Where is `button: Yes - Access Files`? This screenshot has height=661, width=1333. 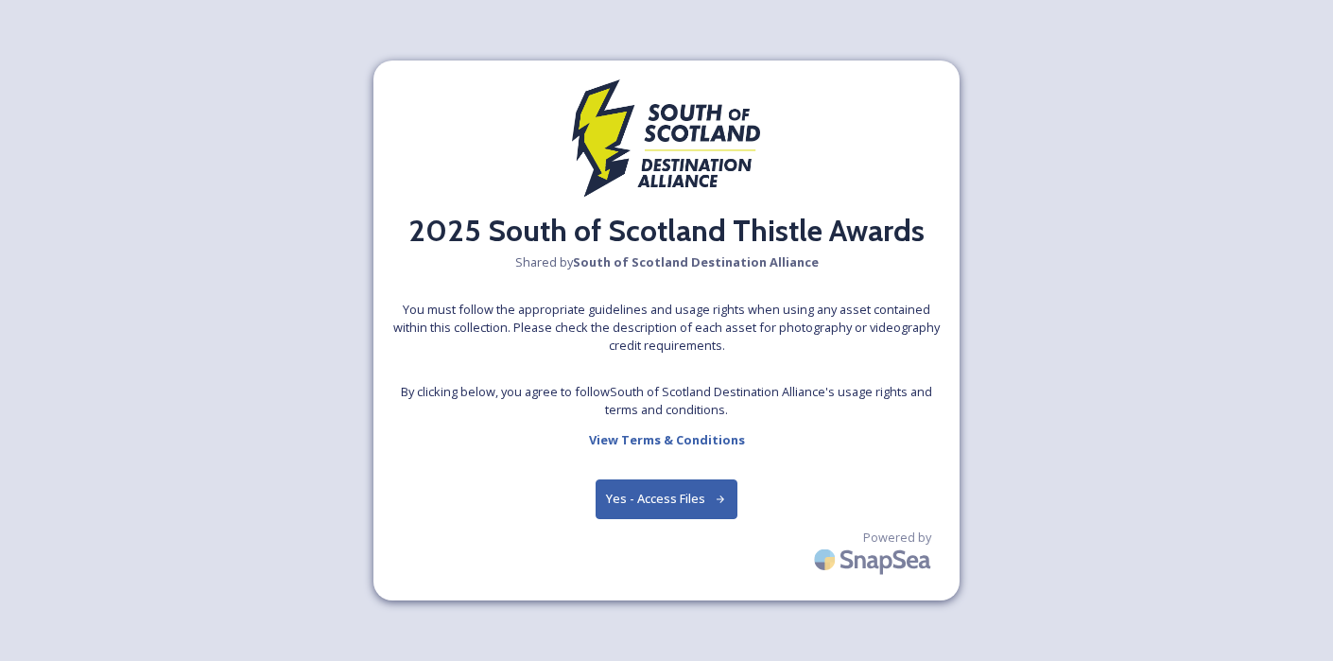 button: Yes - Access Files is located at coordinates (666, 498).